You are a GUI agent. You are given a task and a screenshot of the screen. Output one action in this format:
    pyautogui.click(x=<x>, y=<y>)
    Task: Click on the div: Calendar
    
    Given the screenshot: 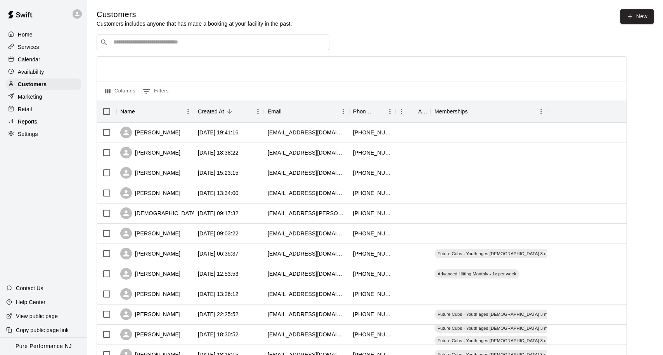 What is the action you would take?
    pyautogui.click(x=43, y=59)
    